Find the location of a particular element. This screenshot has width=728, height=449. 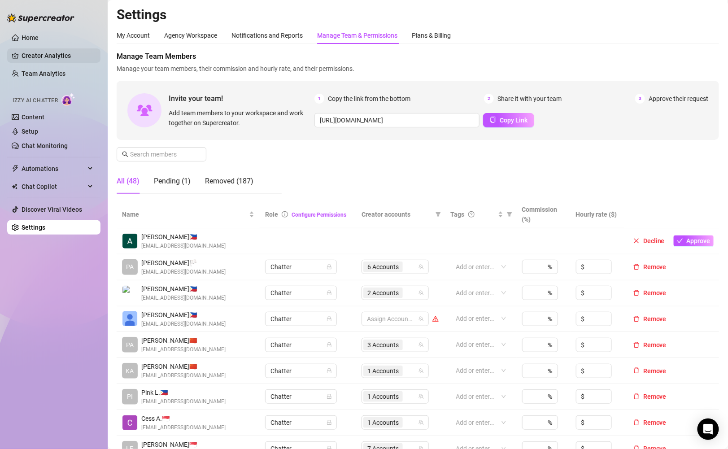

img: AI Chatter is located at coordinates (68, 99).